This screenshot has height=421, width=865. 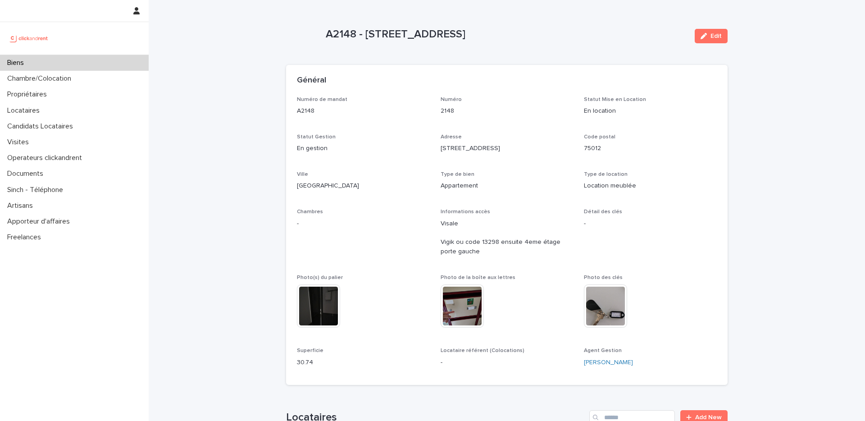 What do you see at coordinates (41, 78) in the screenshot?
I see `p: Chambre/Colocation` at bounding box center [41, 78].